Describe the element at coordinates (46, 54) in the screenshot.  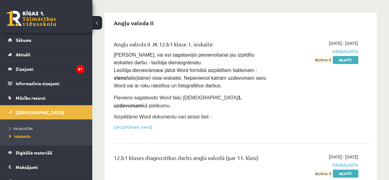
I see `a: Aktuāli` at that location.